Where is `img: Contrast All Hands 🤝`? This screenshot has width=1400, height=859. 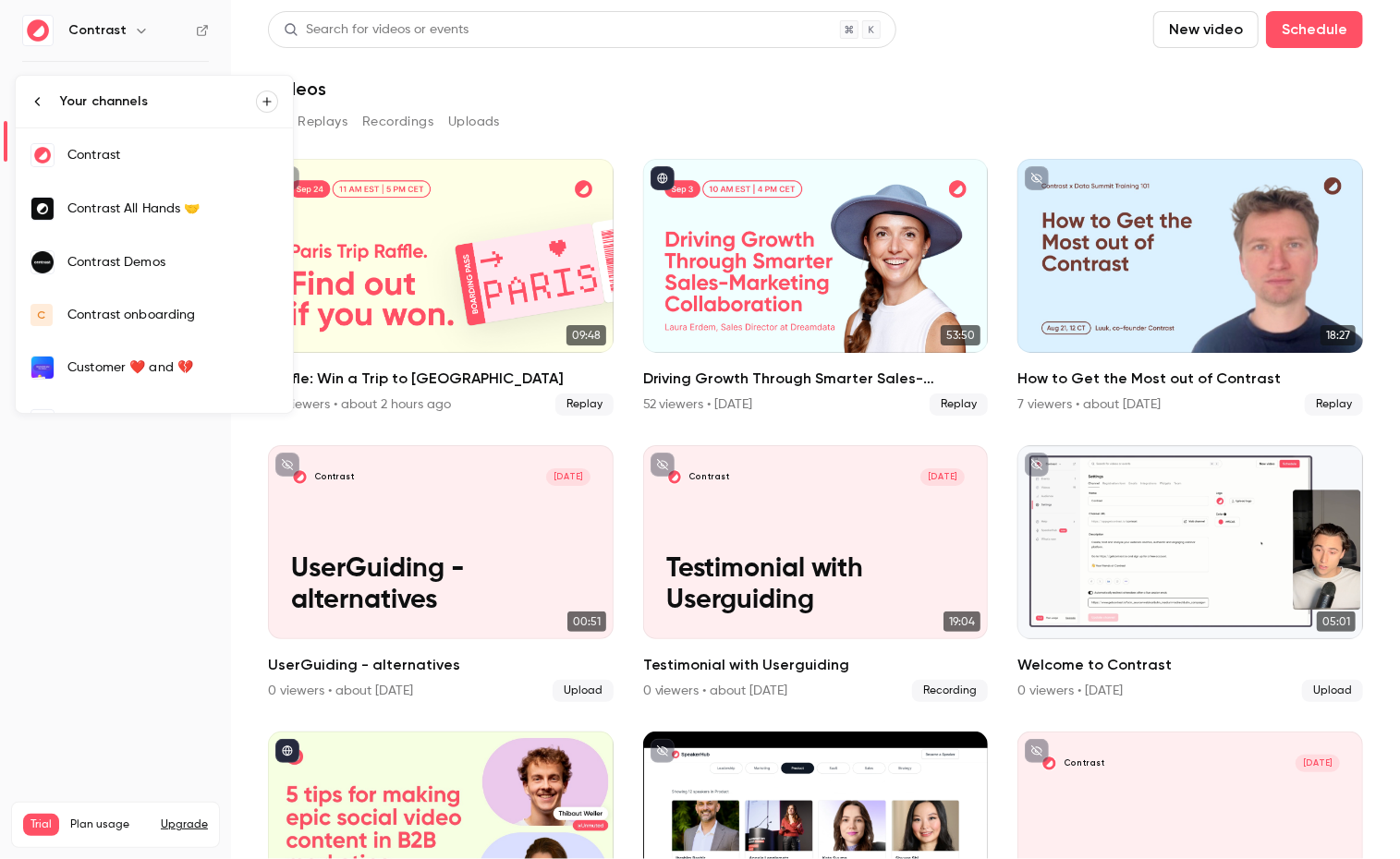 img: Contrast All Hands 🤝 is located at coordinates (43, 209).